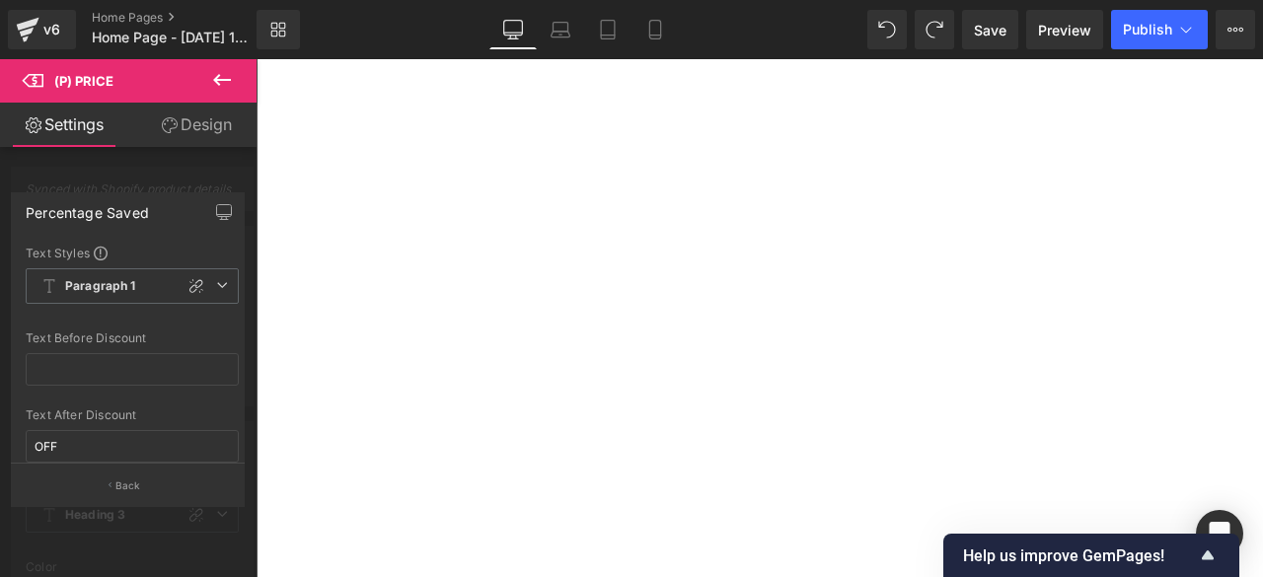 This screenshot has height=577, width=1263. What do you see at coordinates (1236, 30) in the screenshot?
I see `button: More` at bounding box center [1236, 30].